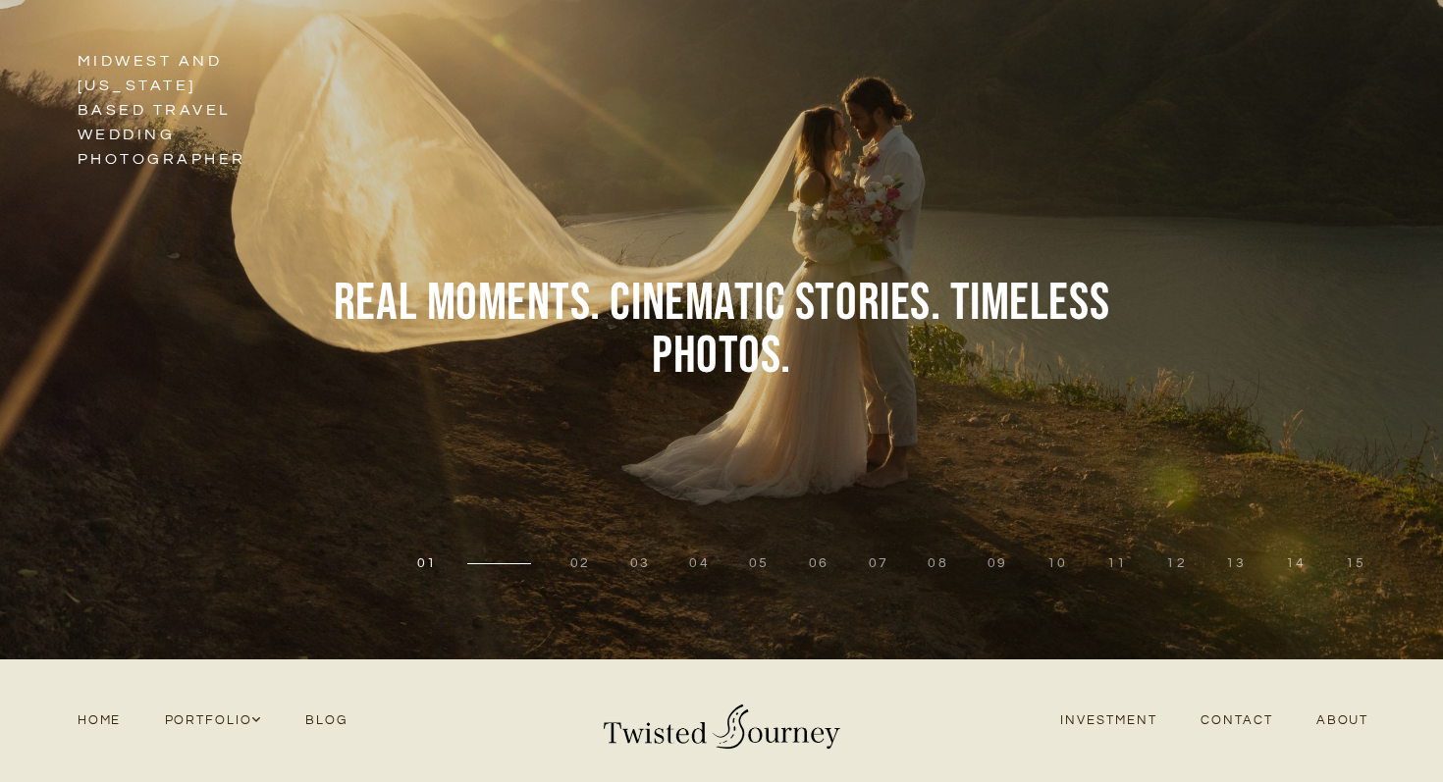 The image size is (1443, 782). What do you see at coordinates (997, 564) in the screenshot?
I see `button: 9 of 15` at bounding box center [997, 564].